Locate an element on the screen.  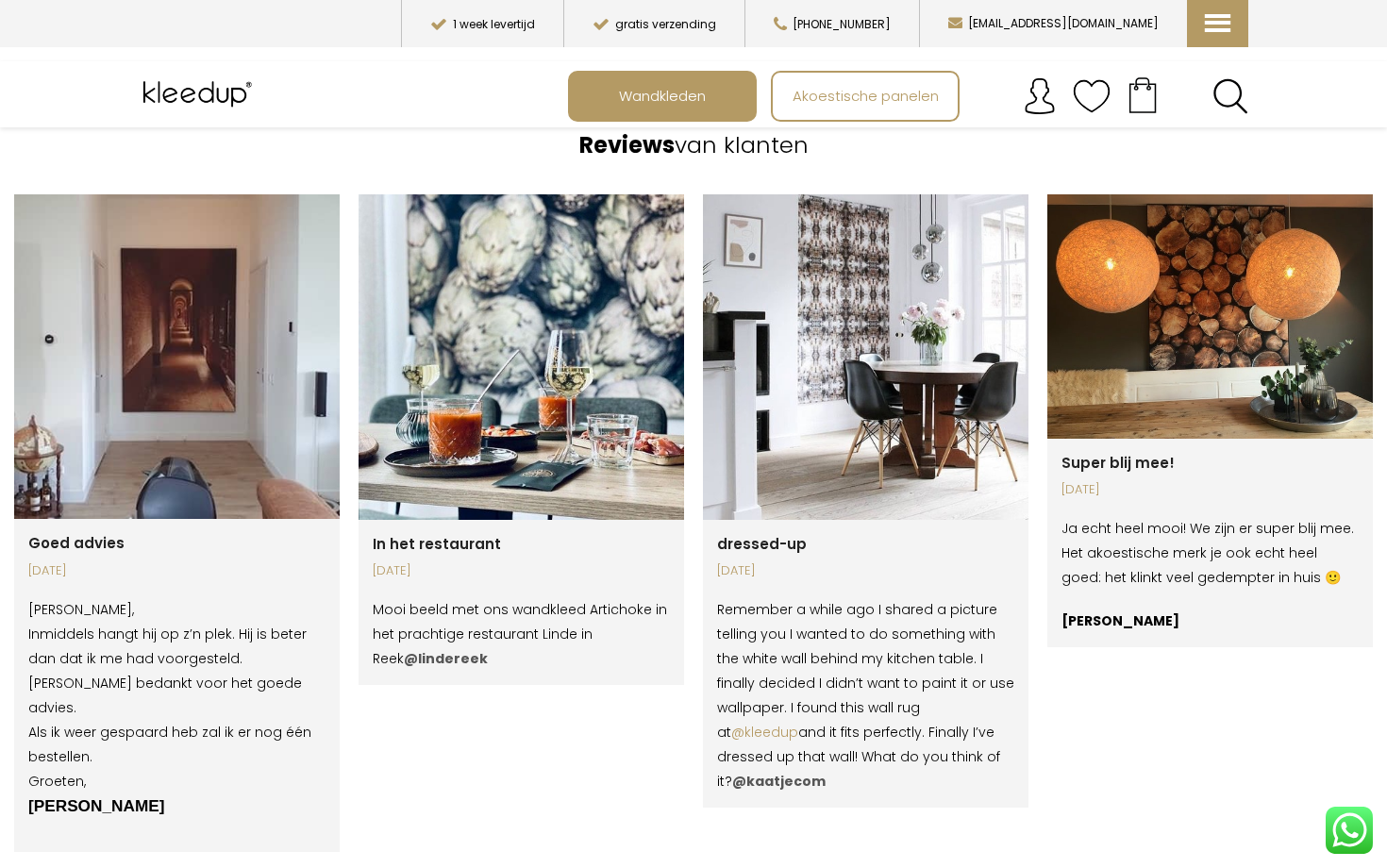
a: In het restaurant is located at coordinates (437, 543).